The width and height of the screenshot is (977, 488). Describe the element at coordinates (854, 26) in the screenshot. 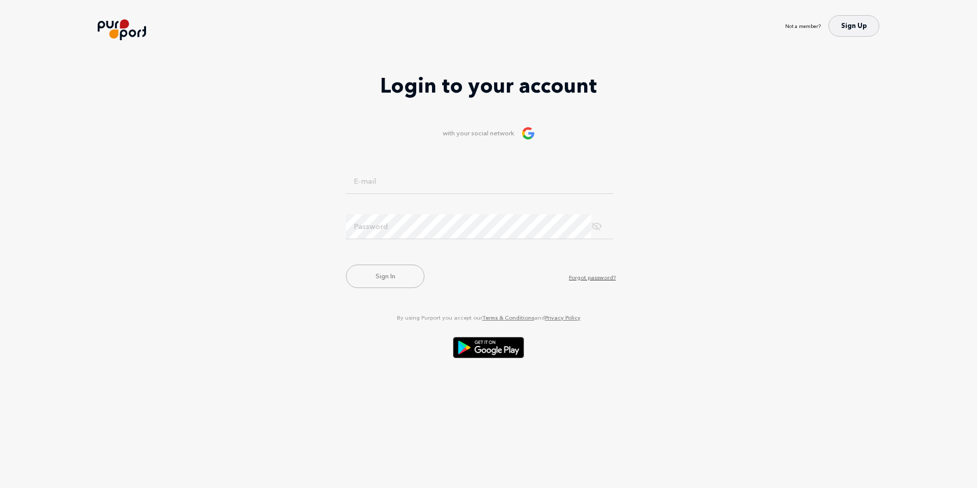

I see `button: To signup page` at that location.